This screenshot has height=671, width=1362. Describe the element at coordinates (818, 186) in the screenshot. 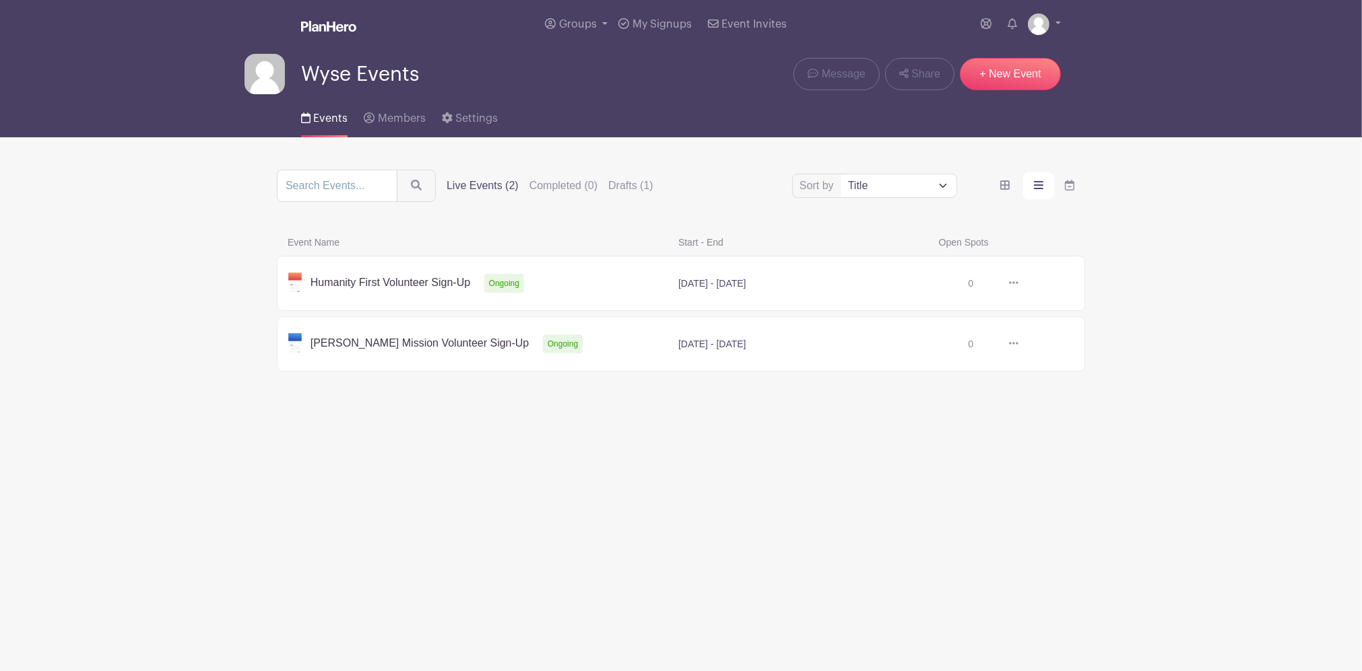

I see `label: Sort by` at that location.